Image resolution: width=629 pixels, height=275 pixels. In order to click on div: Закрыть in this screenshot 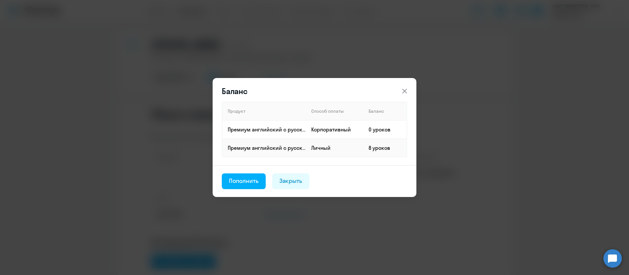, I will do `click(291, 181)`.